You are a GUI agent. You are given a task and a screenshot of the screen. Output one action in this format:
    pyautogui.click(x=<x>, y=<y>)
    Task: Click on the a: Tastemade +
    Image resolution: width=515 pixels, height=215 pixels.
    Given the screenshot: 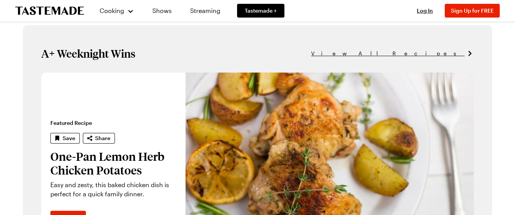 What is the action you would take?
    pyautogui.click(x=261, y=11)
    